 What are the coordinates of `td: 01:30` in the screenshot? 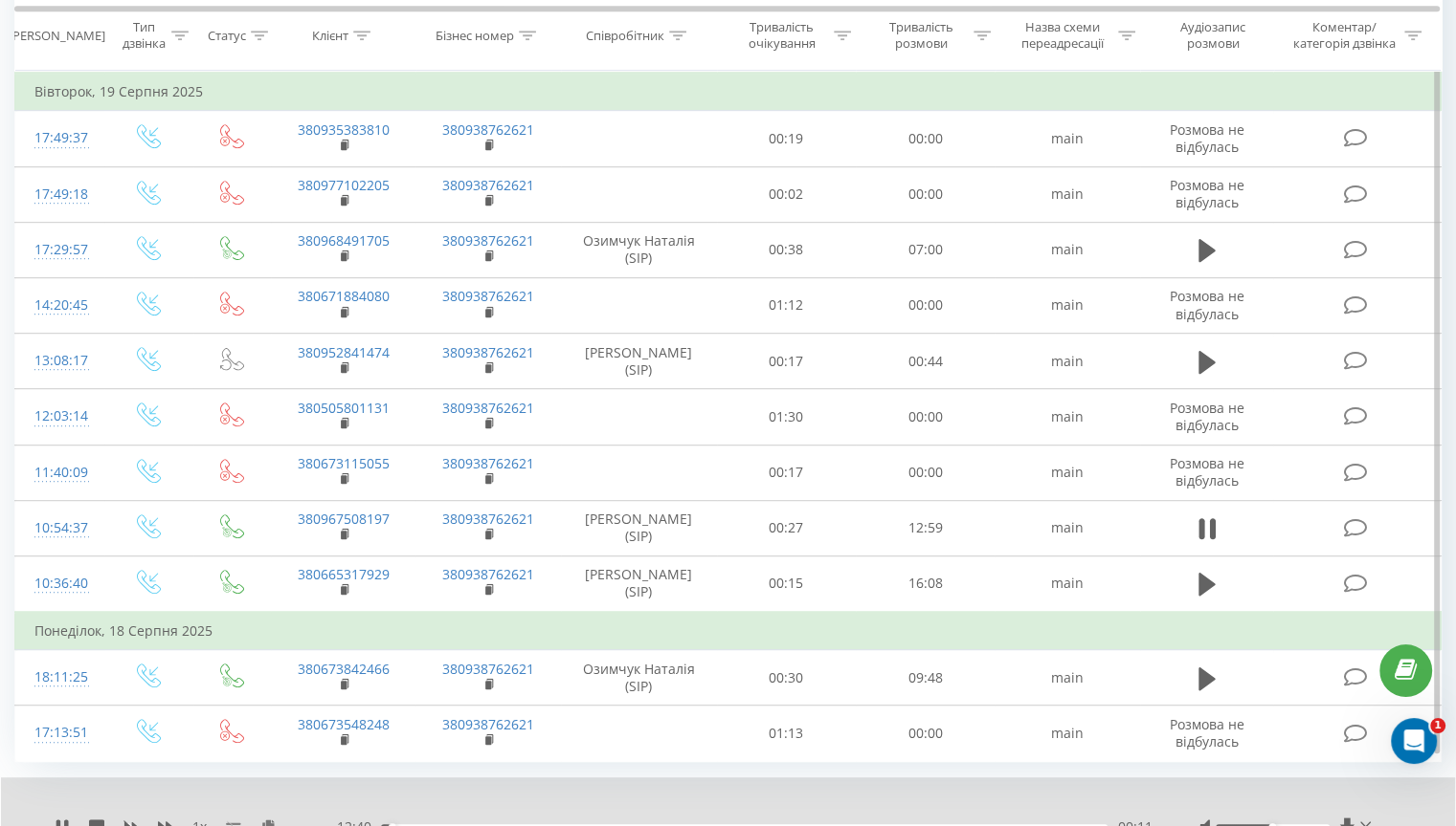 It's located at (786, 417).